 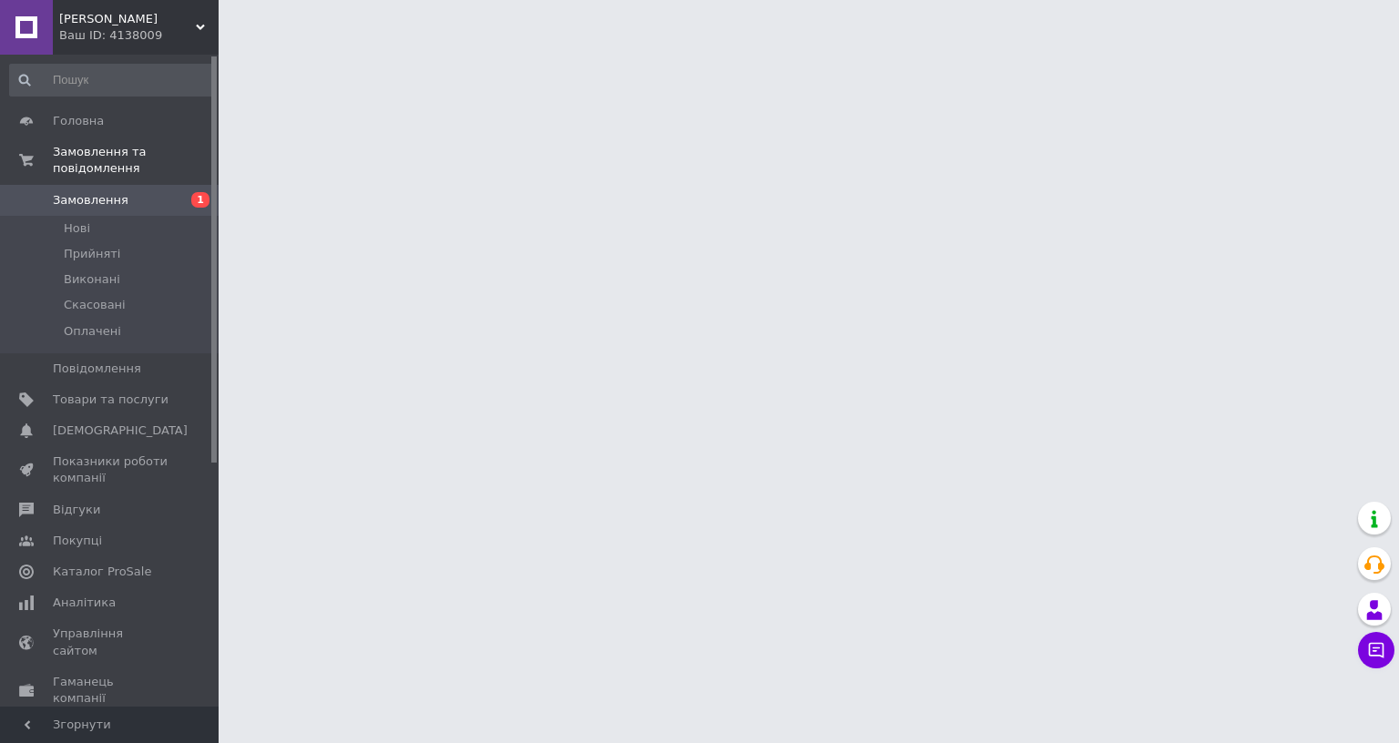 I want to click on span: Покупці, so click(x=77, y=541).